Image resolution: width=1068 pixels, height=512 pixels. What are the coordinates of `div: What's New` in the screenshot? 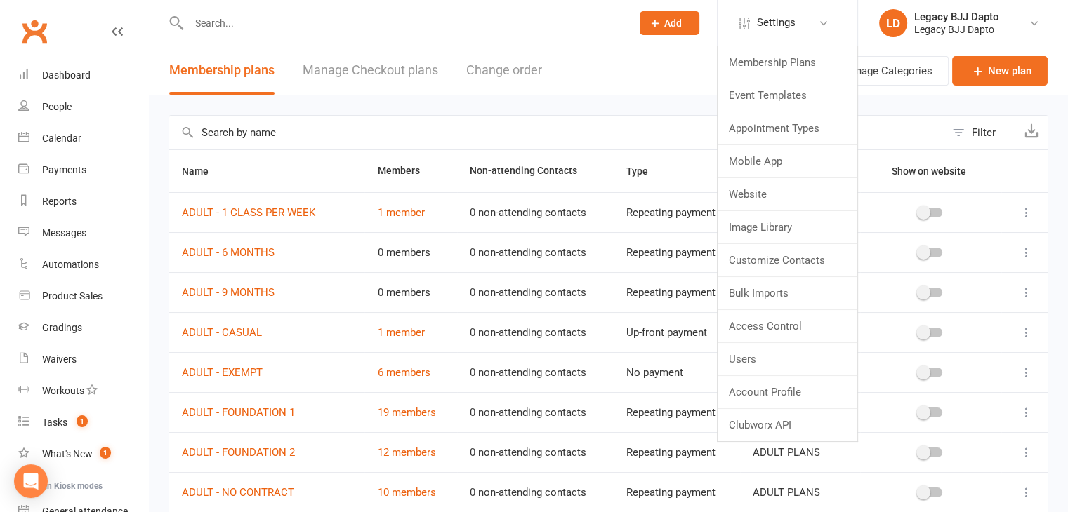 It's located at (67, 454).